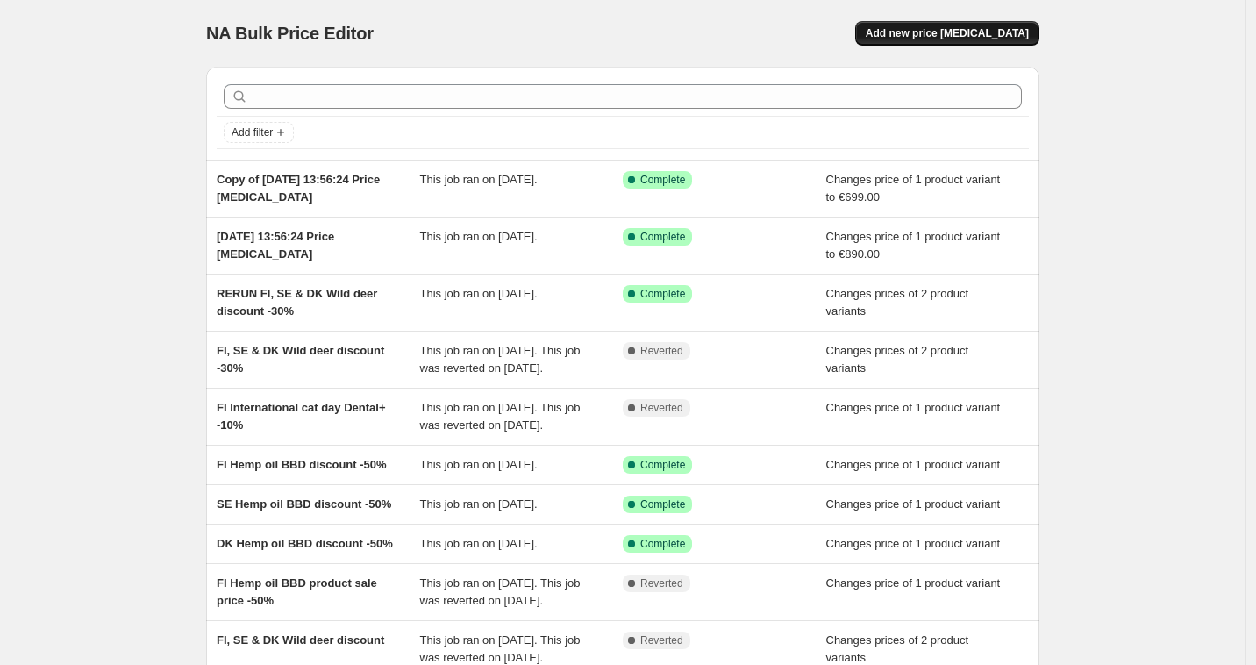  What do you see at coordinates (302, 464) in the screenshot?
I see `span: FI Hemp oil BBD discount -50%` at bounding box center [302, 464].